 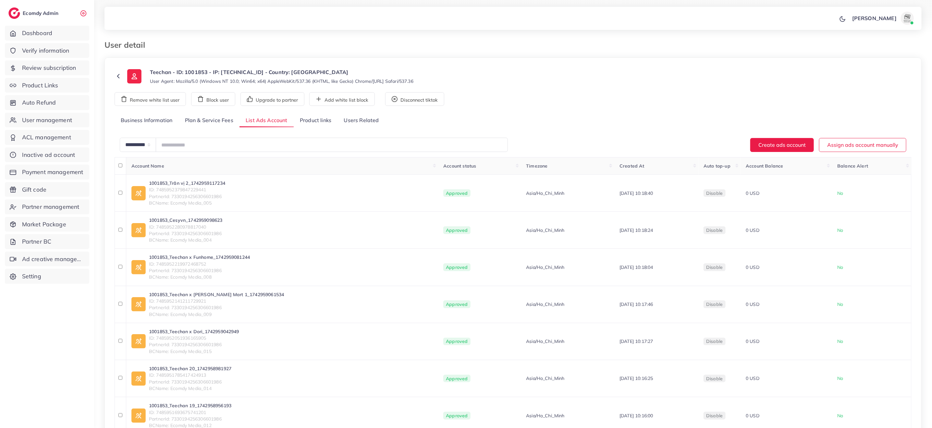 I want to click on a: 1001853_Teechan 19_1742958956193, so click(x=190, y=405).